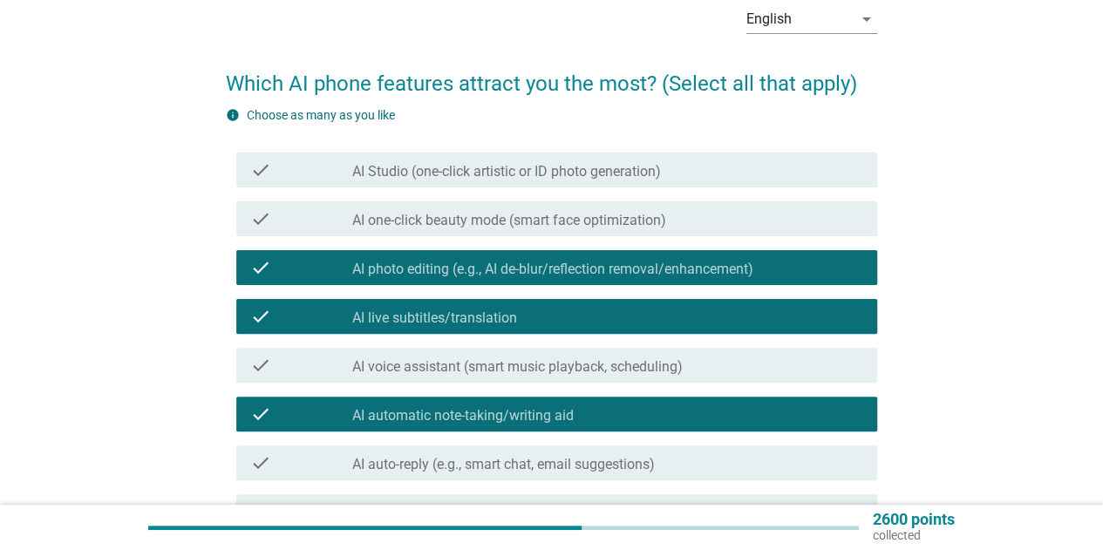  I want to click on label: AI live subtitles/translation, so click(434, 318).